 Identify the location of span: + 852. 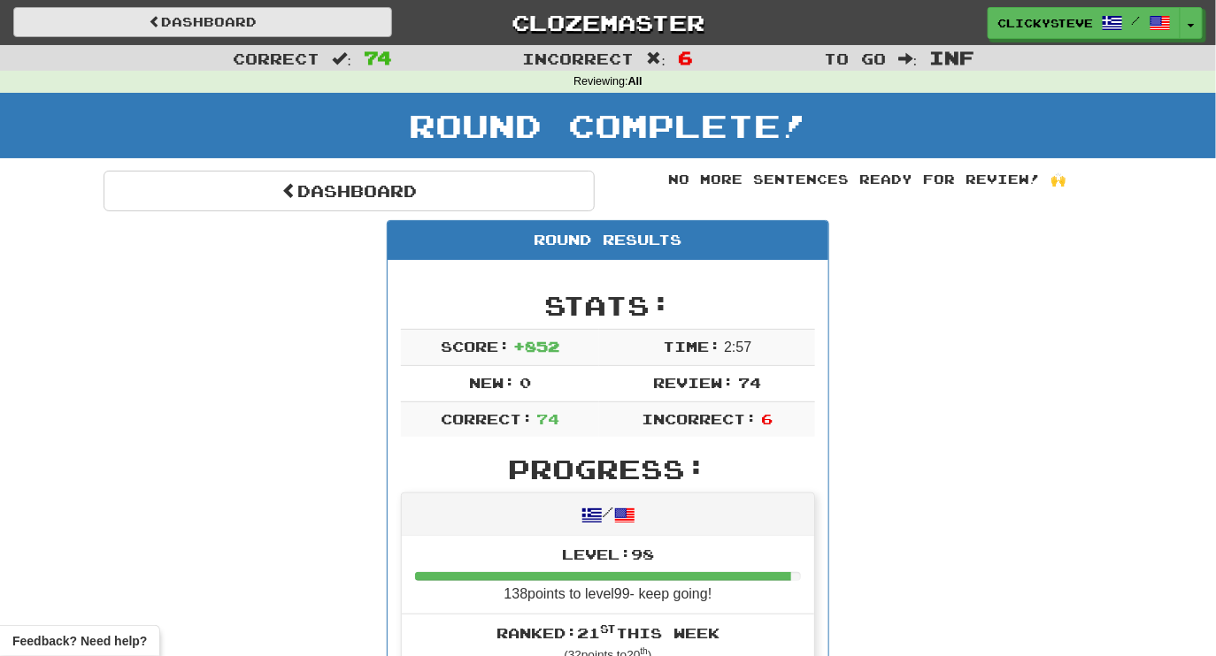
(536, 346).